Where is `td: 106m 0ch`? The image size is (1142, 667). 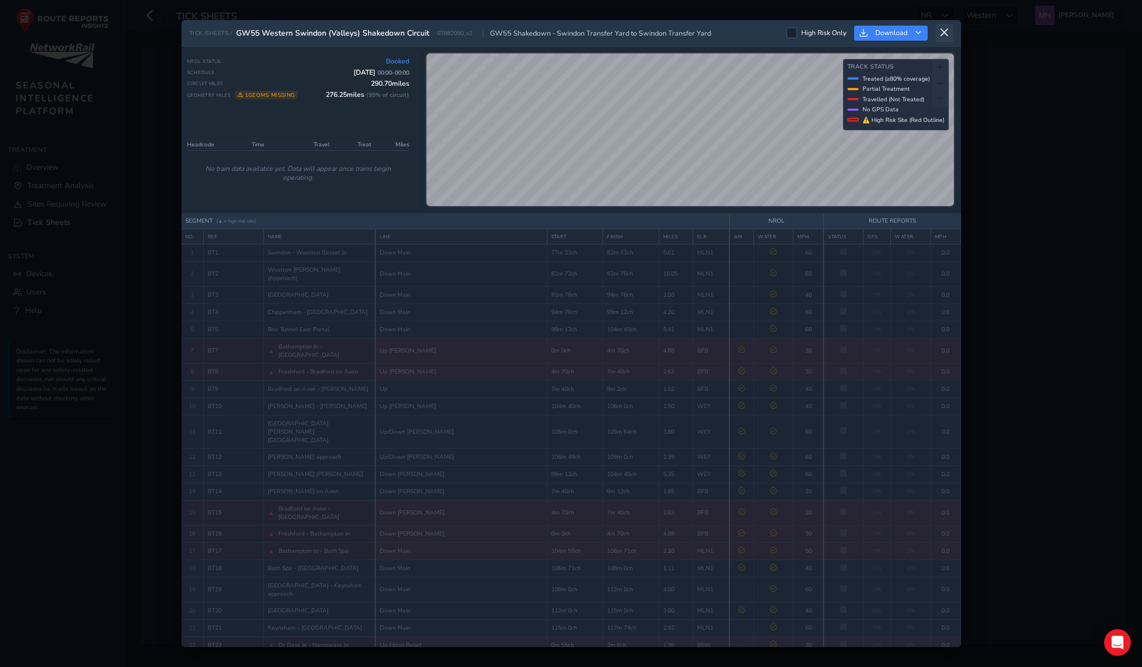
td: 106m 0ch is located at coordinates (631, 406).